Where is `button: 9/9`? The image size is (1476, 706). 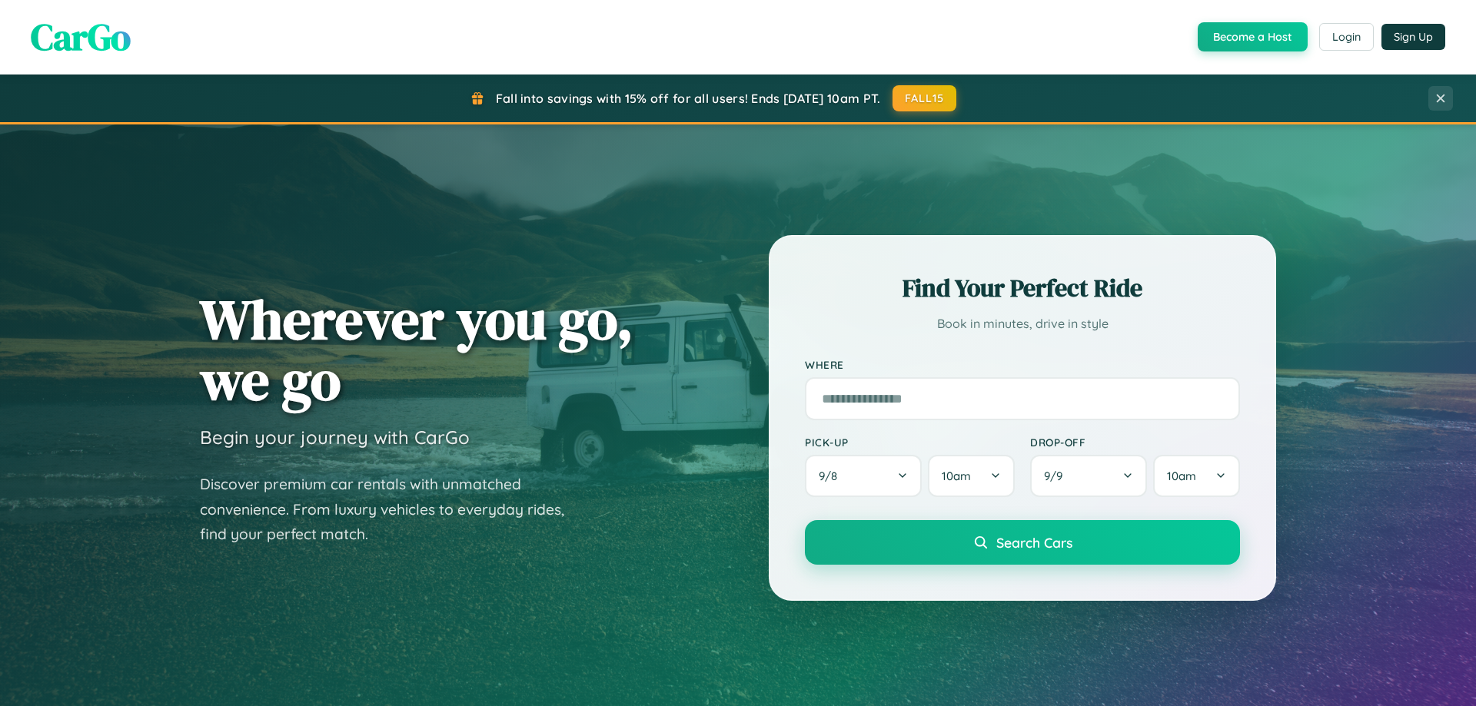
button: 9/9 is located at coordinates (1089, 476).